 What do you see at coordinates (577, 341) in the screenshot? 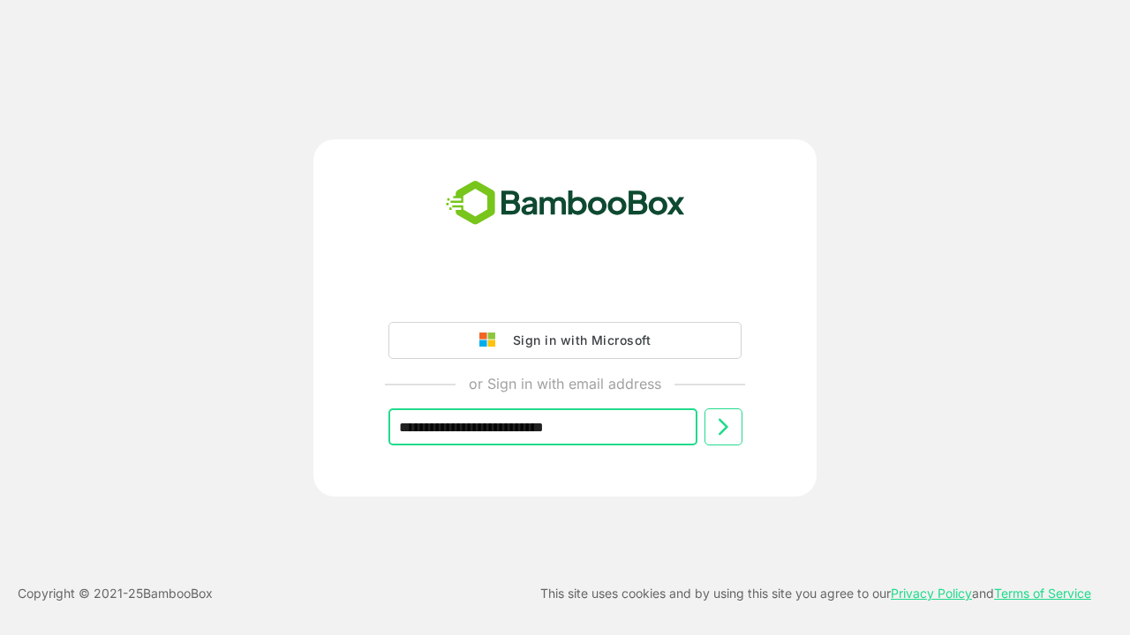
I see `div: Sign in with Microsoft` at bounding box center [577, 341].